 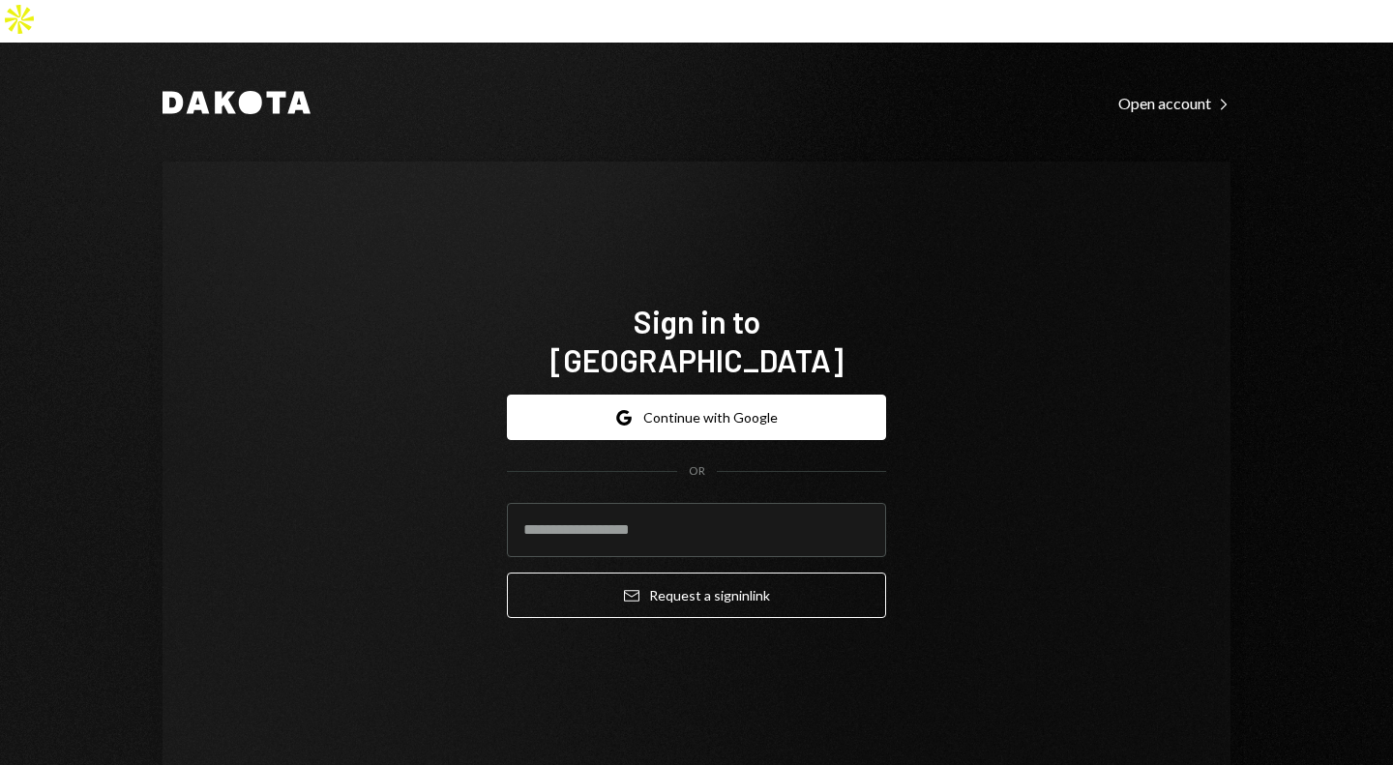 What do you see at coordinates (696, 471) in the screenshot?
I see `div: OR` at bounding box center [696, 471].